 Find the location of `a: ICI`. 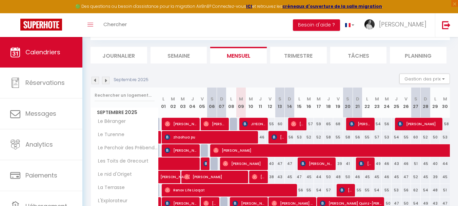

a: ICI is located at coordinates (249, 6).